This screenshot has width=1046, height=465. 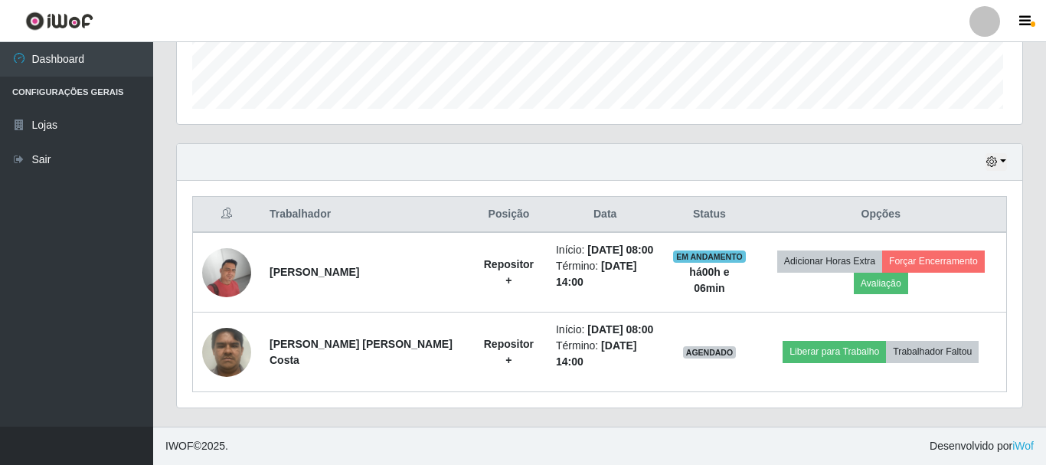 I want to click on button: Liberar para Trabalho, so click(x=834, y=351).